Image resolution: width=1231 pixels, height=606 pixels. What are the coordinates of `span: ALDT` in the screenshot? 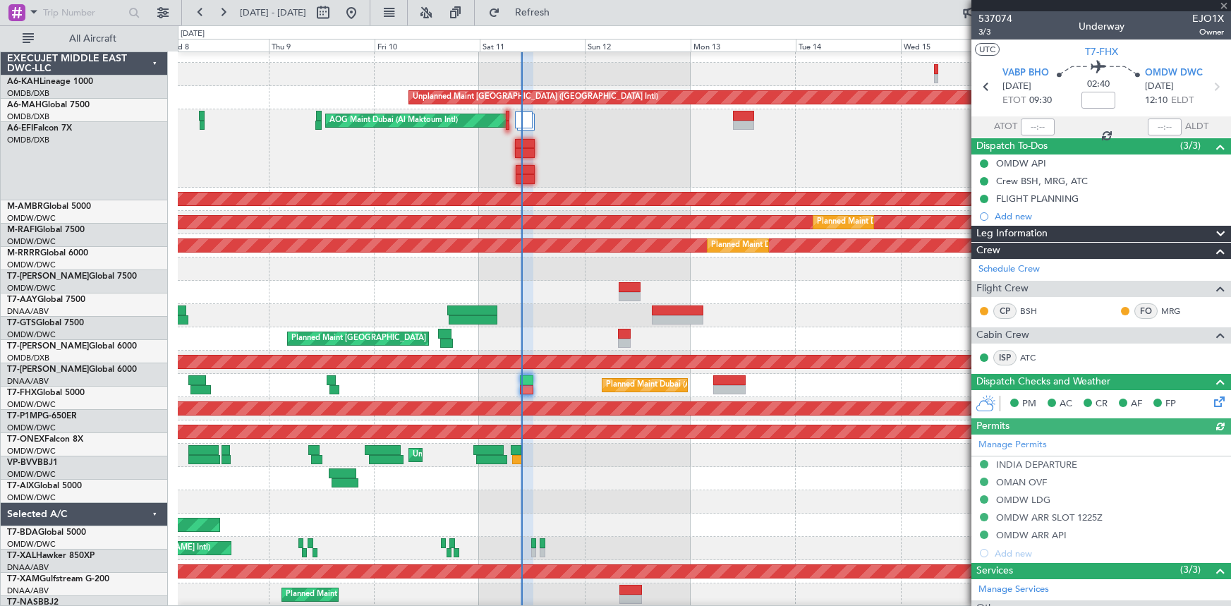 It's located at (1197, 127).